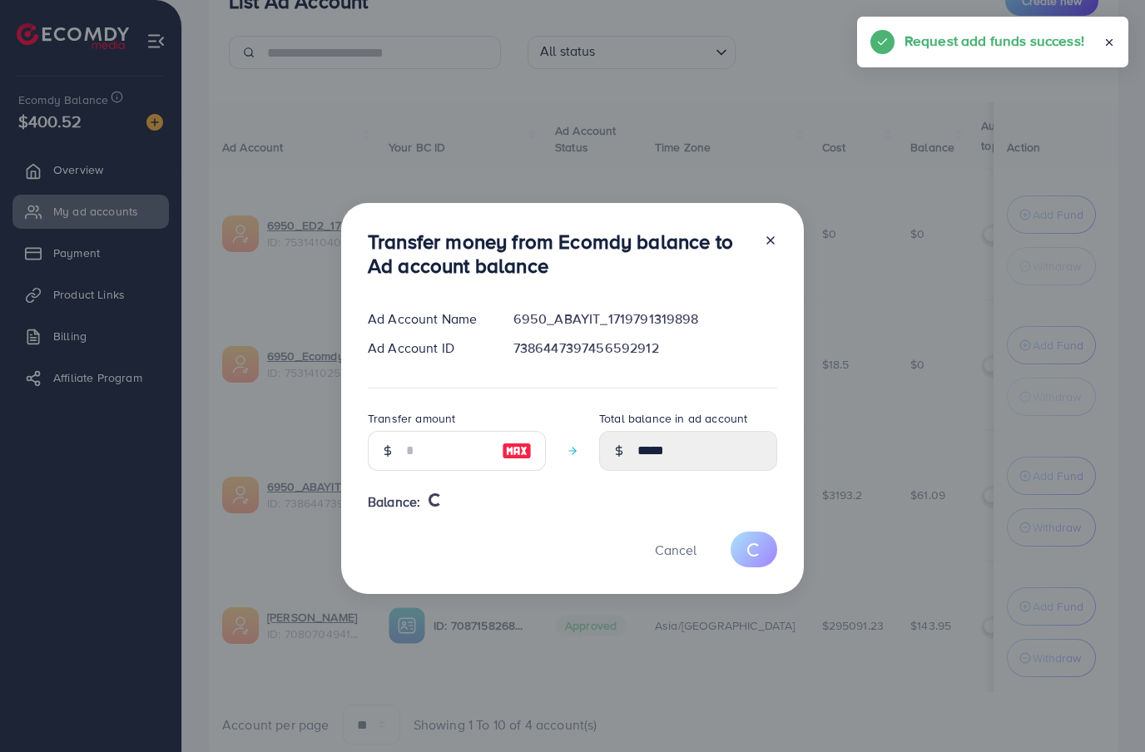 This screenshot has width=1145, height=752. I want to click on span: Balance:, so click(394, 502).